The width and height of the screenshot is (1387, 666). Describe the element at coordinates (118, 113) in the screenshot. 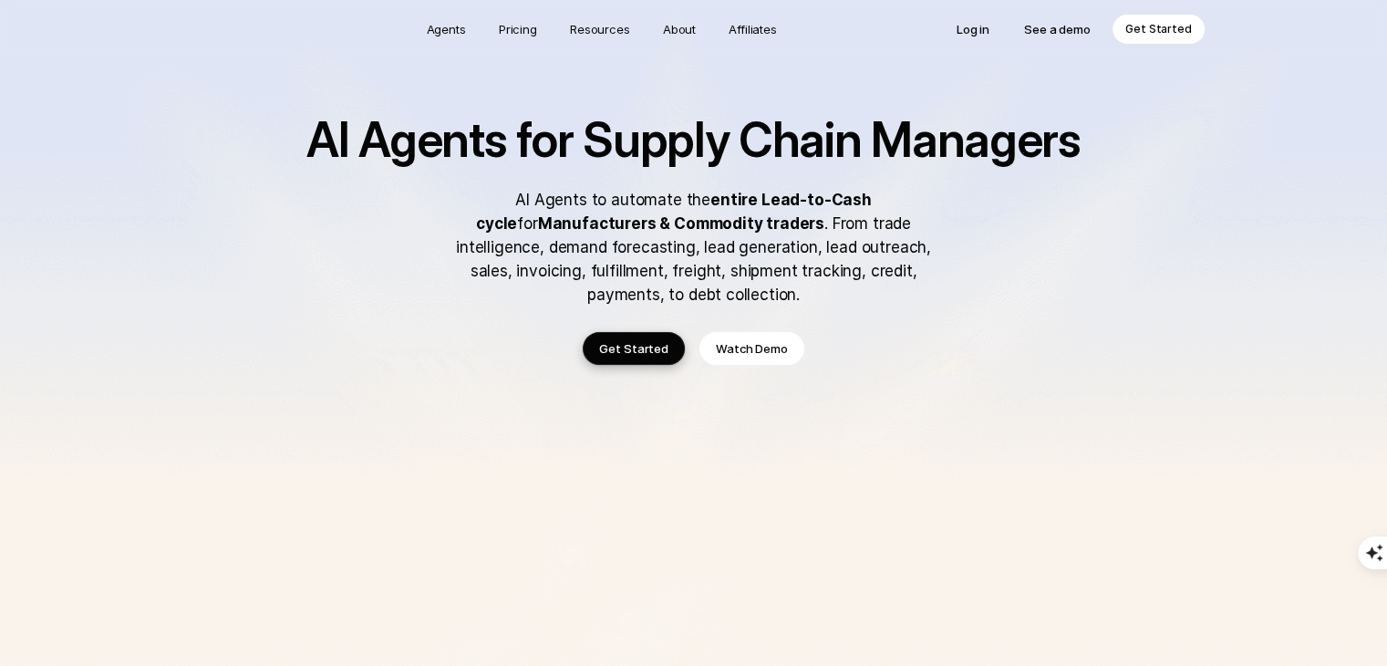

I see `div: Dominio` at that location.